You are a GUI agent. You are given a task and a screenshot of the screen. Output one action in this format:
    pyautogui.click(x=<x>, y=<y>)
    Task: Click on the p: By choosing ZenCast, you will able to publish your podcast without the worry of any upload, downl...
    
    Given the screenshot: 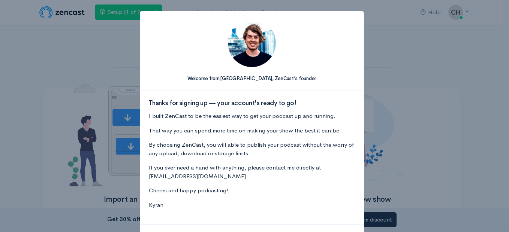 What is the action you would take?
    pyautogui.click(x=252, y=149)
    